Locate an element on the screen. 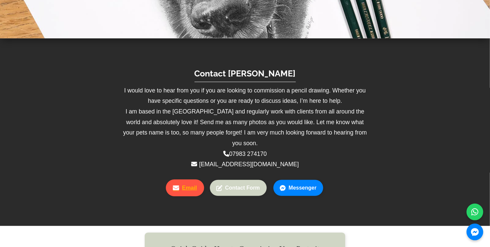 This screenshot has width=490, height=247. a: 07983 274170 is located at coordinates (245, 154).